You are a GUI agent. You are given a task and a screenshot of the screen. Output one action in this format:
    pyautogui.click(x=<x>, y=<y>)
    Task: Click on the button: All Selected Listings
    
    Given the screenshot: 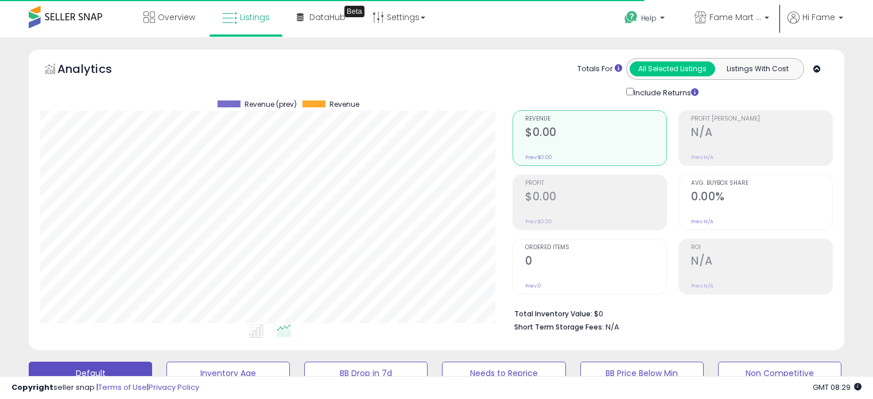 What is the action you would take?
    pyautogui.click(x=672, y=69)
    